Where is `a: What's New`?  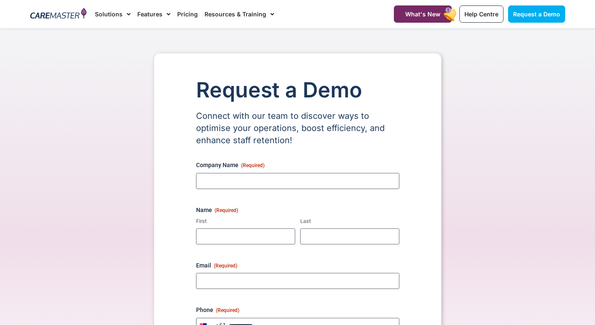 a: What's New is located at coordinates (423, 14).